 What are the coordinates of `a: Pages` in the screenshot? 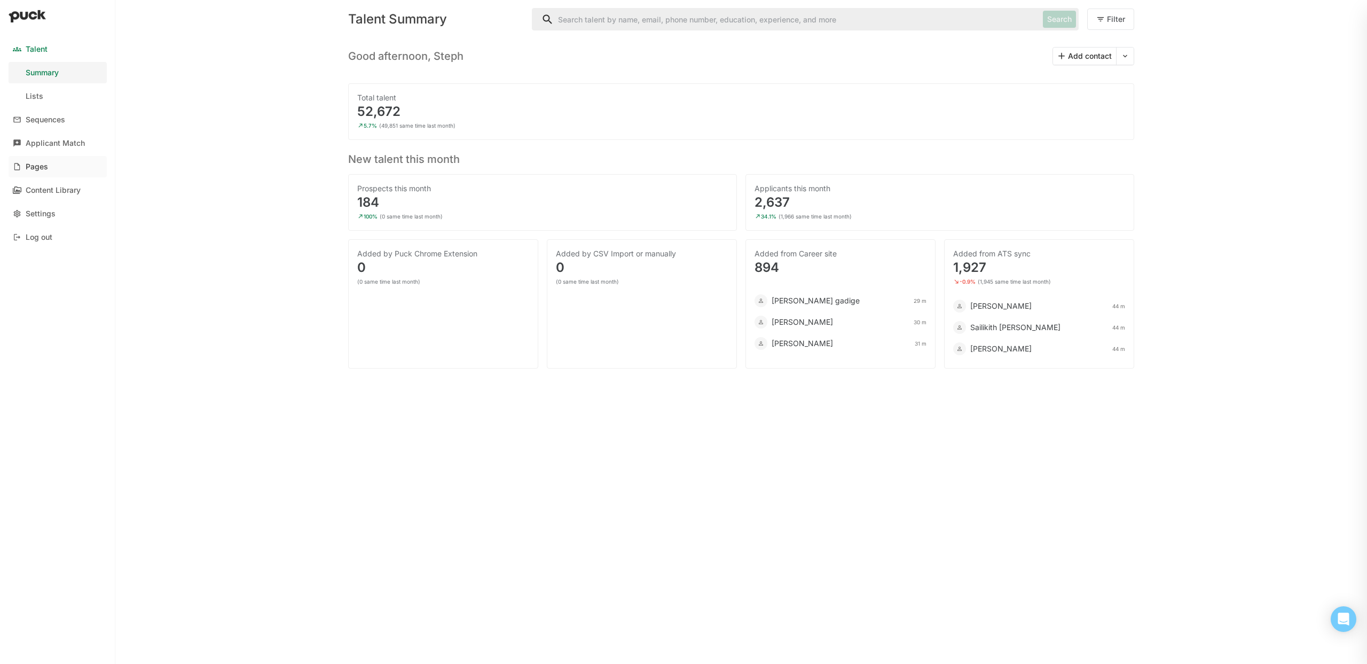 It's located at (58, 167).